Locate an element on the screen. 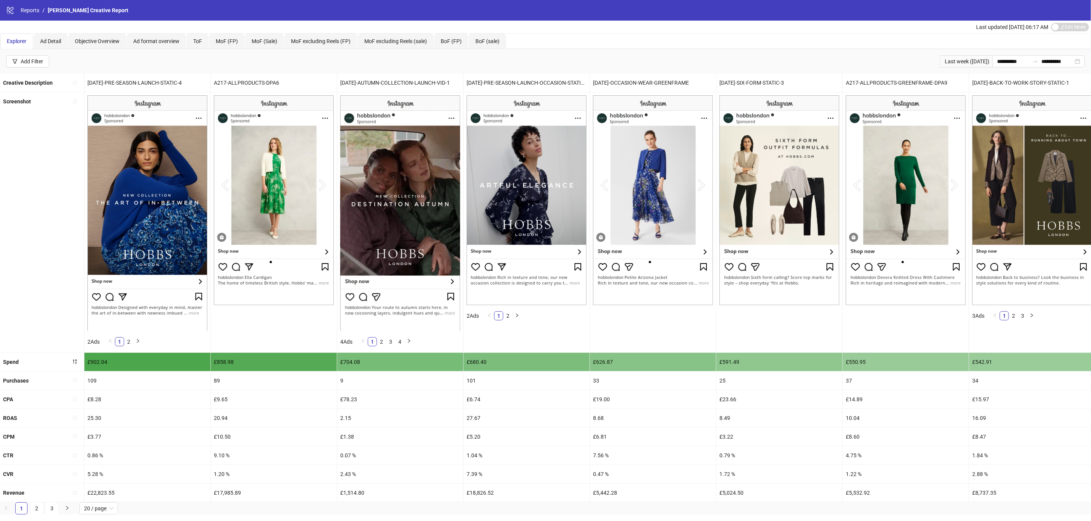  button: Add Filter is located at coordinates (27, 61).